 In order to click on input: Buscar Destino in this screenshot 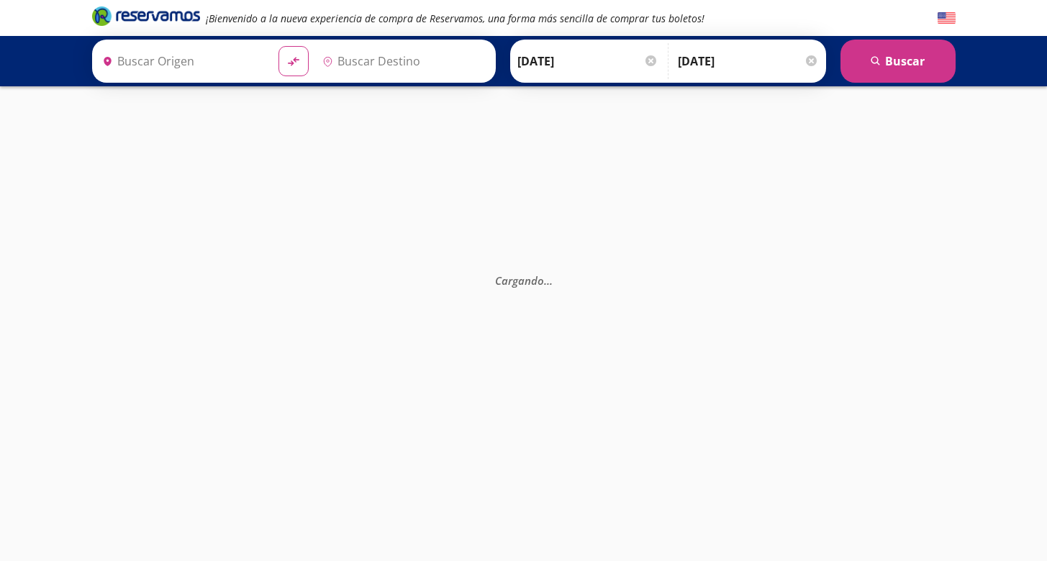, I will do `click(402, 61)`.